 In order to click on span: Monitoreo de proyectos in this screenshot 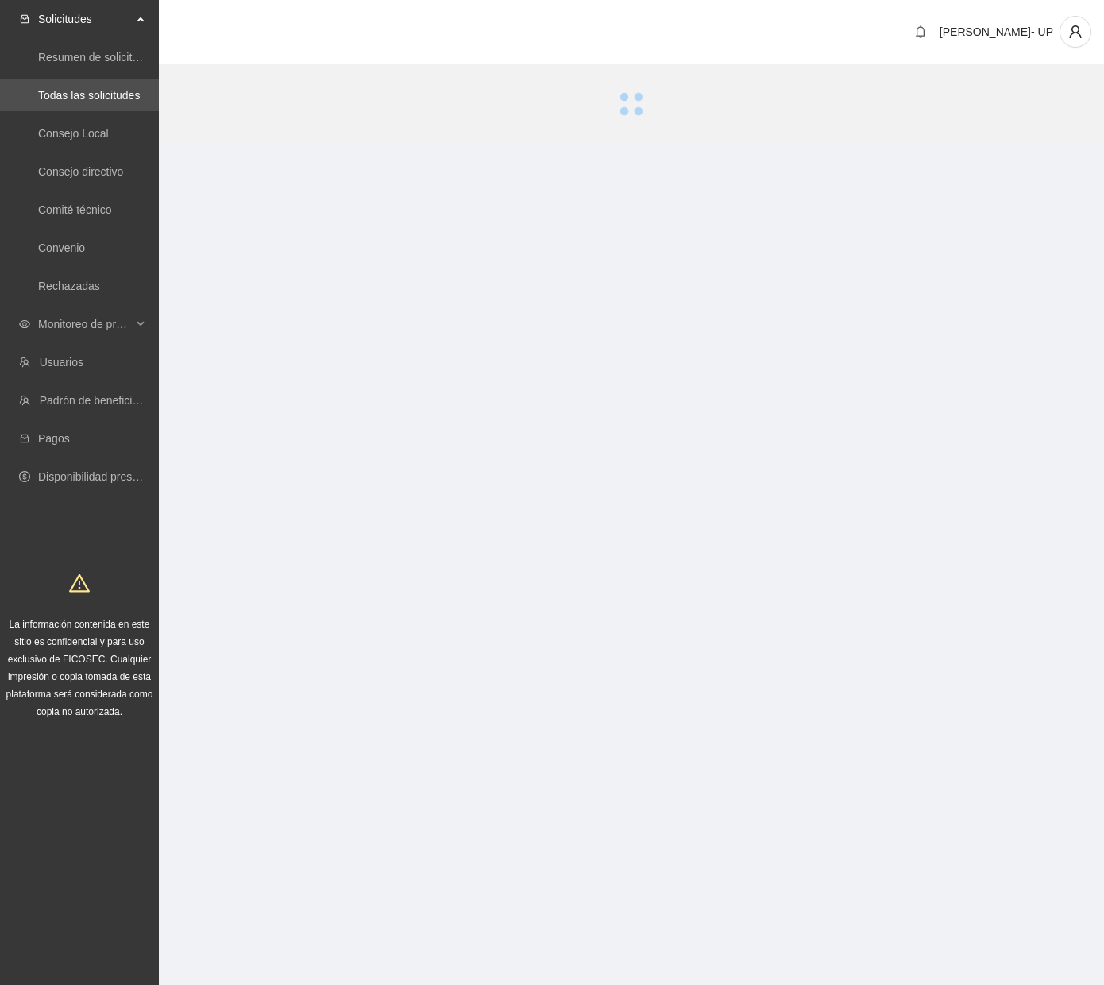, I will do `click(85, 324)`.